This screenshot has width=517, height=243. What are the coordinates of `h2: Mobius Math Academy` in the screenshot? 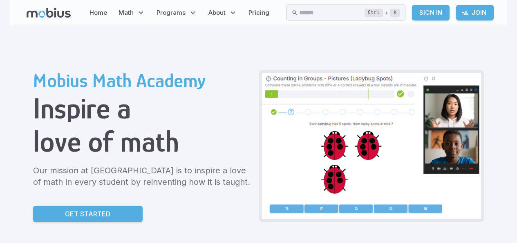 It's located at (143, 81).